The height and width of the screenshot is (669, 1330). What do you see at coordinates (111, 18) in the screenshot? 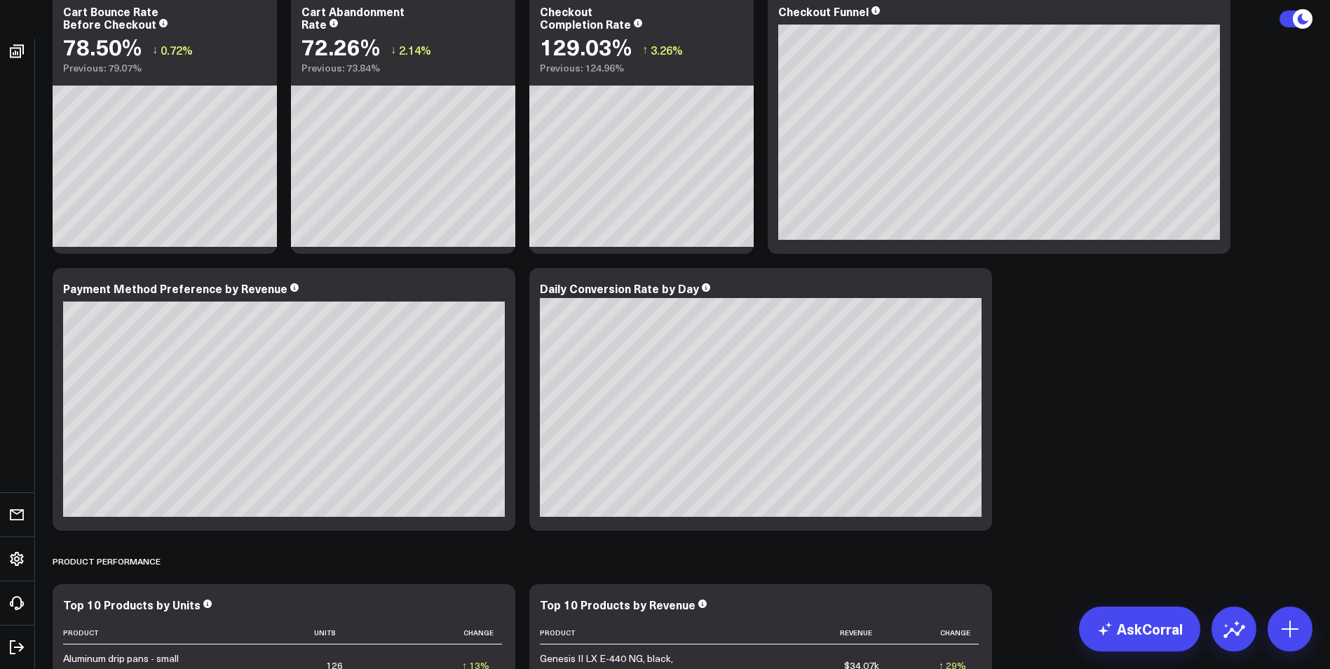
I see `div: Cart Bounce Rate Before Checkout` at bounding box center [111, 18].